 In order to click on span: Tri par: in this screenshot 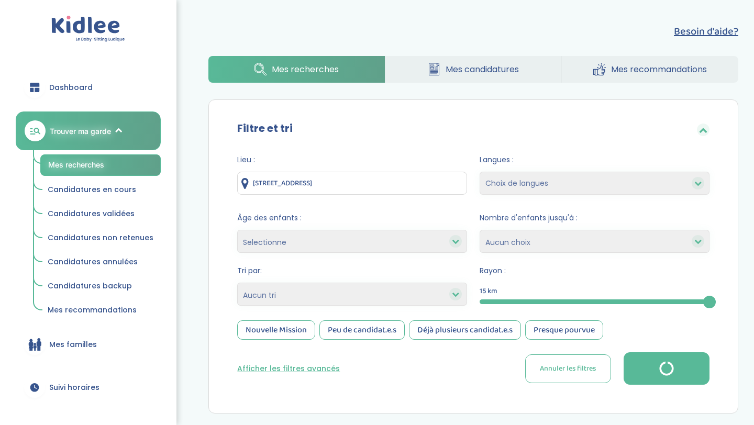, I will do `click(352, 271)`.